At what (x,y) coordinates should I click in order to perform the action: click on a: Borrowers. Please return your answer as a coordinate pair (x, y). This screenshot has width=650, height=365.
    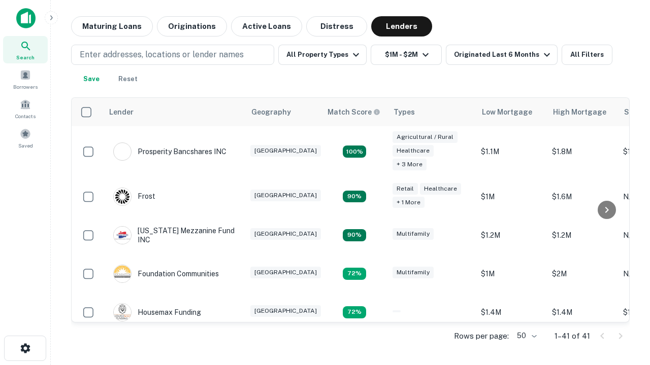
    Looking at the image, I should click on (25, 79).